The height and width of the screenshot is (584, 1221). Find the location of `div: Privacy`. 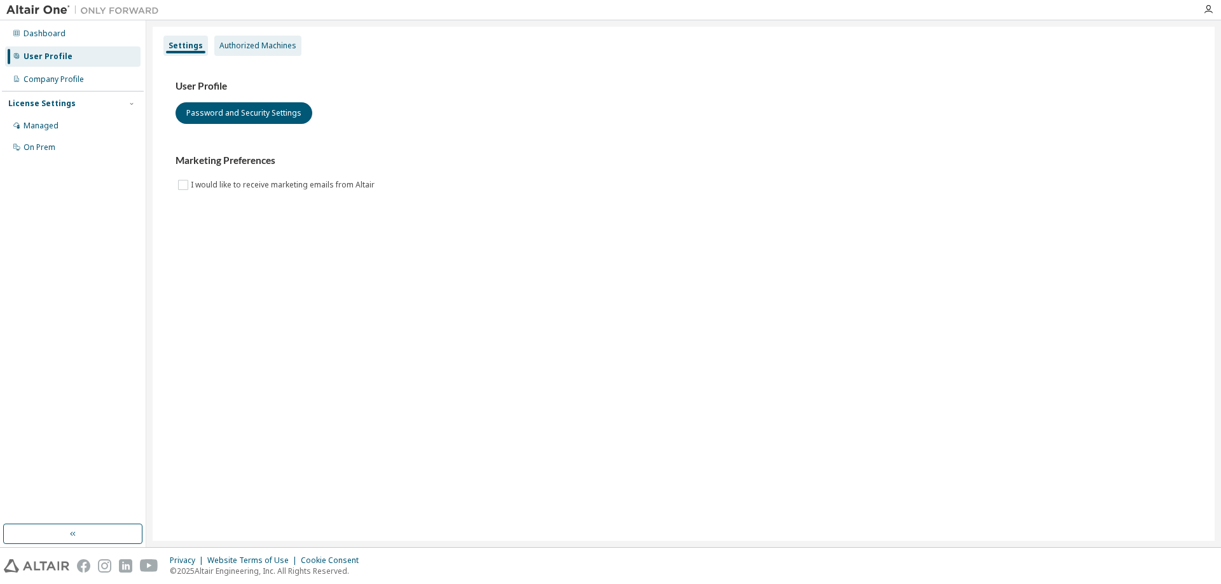

div: Privacy is located at coordinates (188, 561).